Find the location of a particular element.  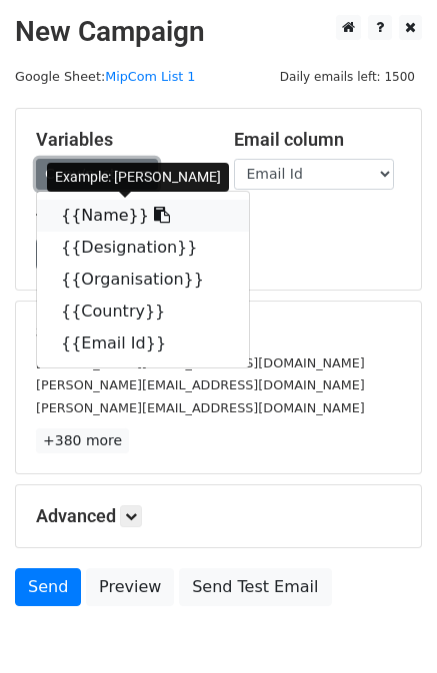

div: Chat Widget is located at coordinates (387, 625).